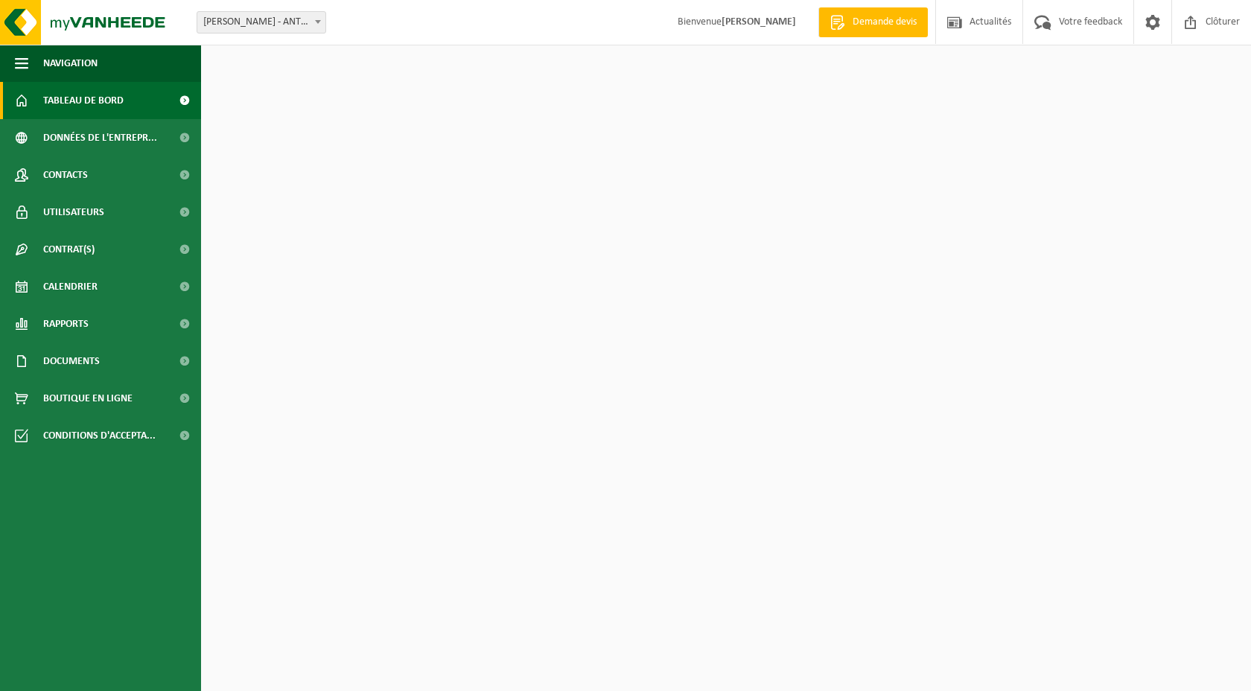  Describe the element at coordinates (83, 101) in the screenshot. I see `span: Tableau de bord` at that location.